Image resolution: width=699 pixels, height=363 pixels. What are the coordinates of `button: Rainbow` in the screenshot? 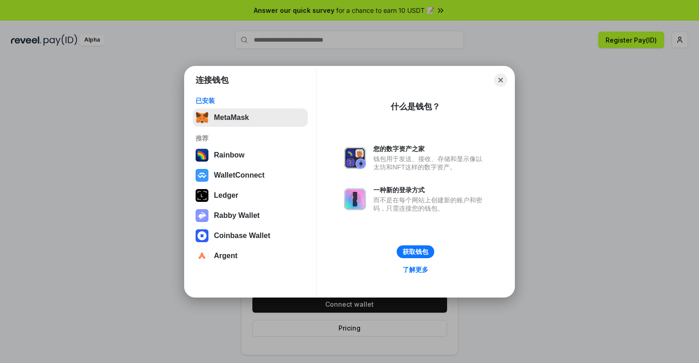 It's located at (250, 155).